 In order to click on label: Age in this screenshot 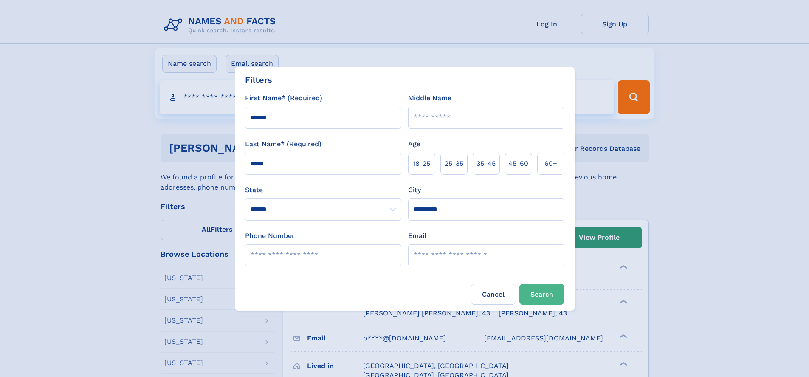, I will do `click(414, 144)`.